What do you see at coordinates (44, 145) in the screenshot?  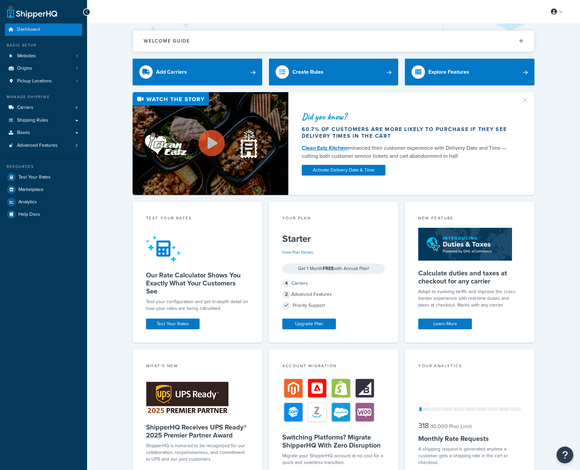 I see `li: Advanced Features` at bounding box center [44, 145].